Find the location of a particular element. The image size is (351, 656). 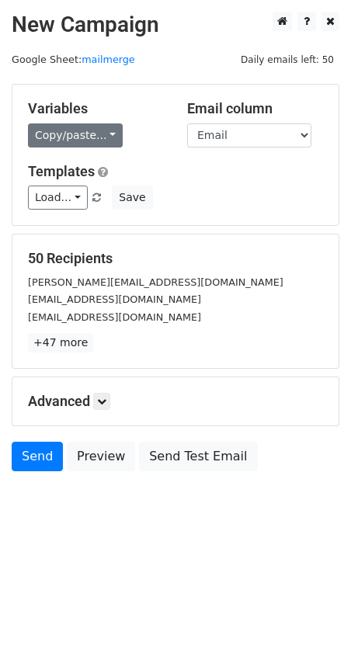

a: Load... is located at coordinates (57, 197).